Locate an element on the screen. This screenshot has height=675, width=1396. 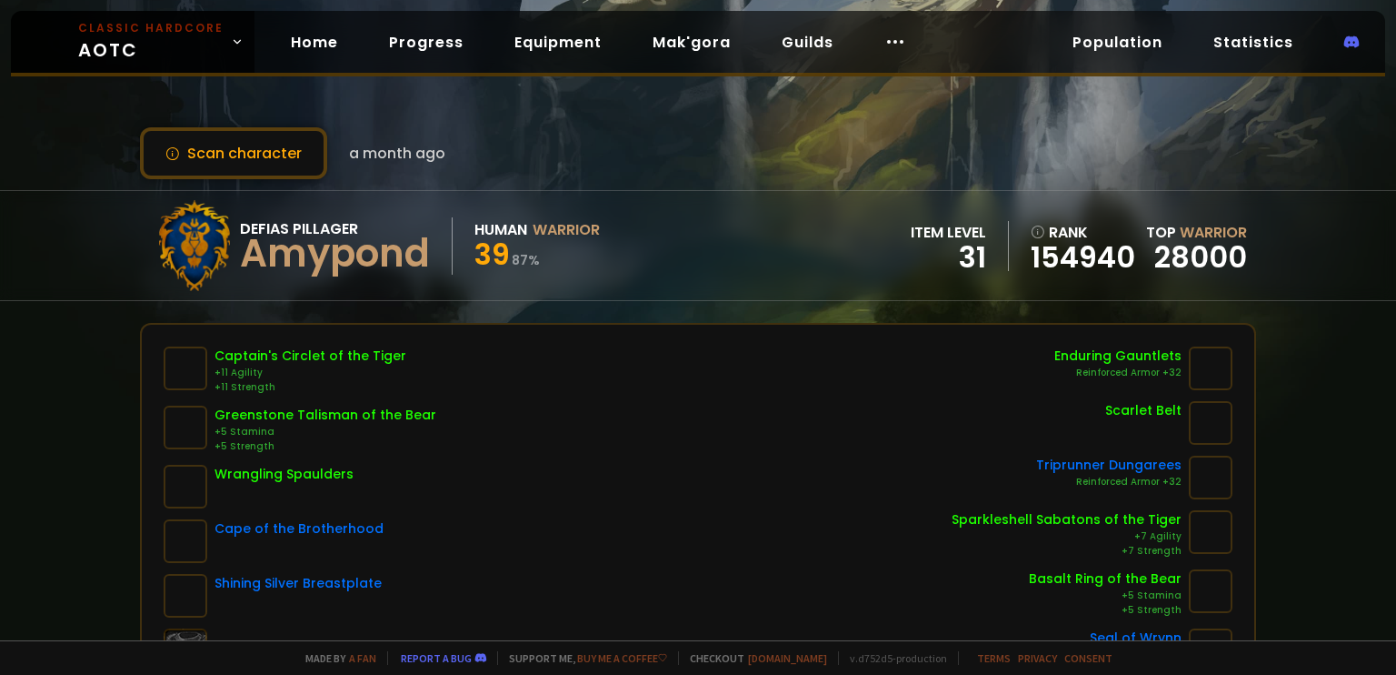
span: Checkout is located at coordinates (753, 657).